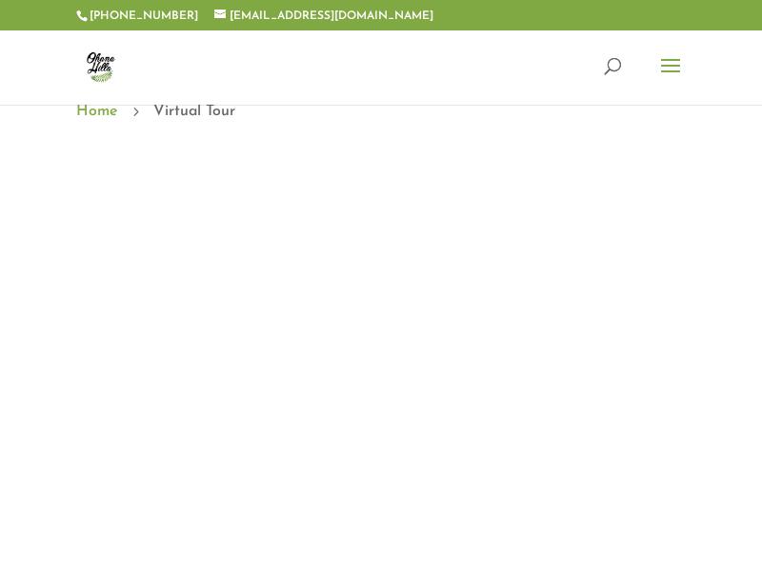 The height and width of the screenshot is (571, 762). What do you see at coordinates (135, 111) in the screenshot?
I see `span: 5` at bounding box center [135, 111].